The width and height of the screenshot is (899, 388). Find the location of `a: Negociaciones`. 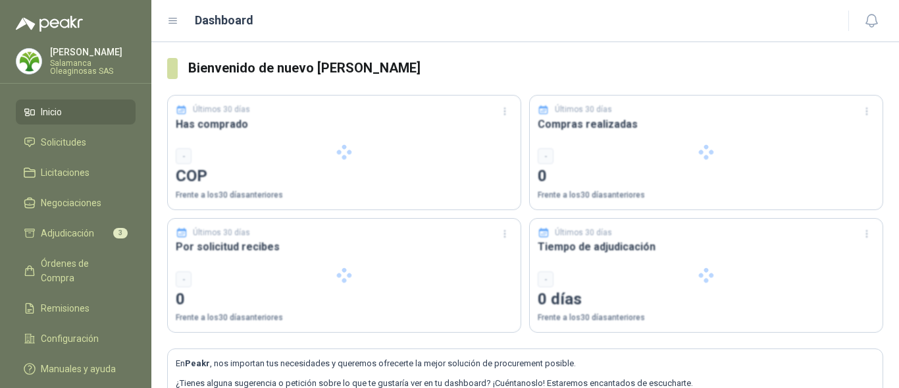

a: Negociaciones is located at coordinates (76, 203).